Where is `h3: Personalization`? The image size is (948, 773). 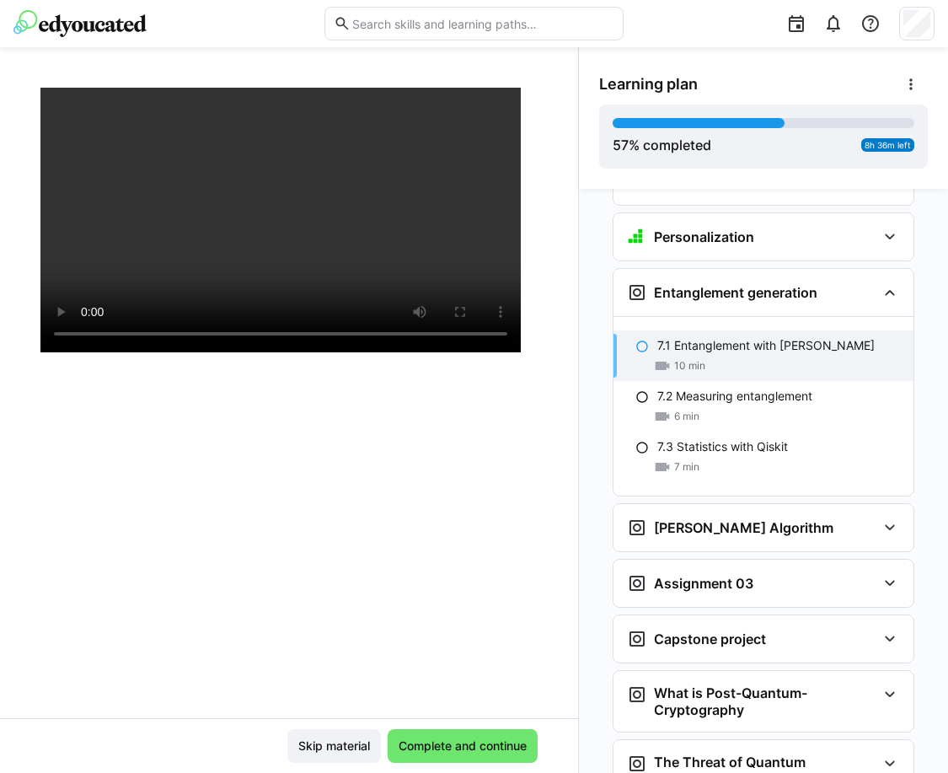 h3: Personalization is located at coordinates (704, 237).